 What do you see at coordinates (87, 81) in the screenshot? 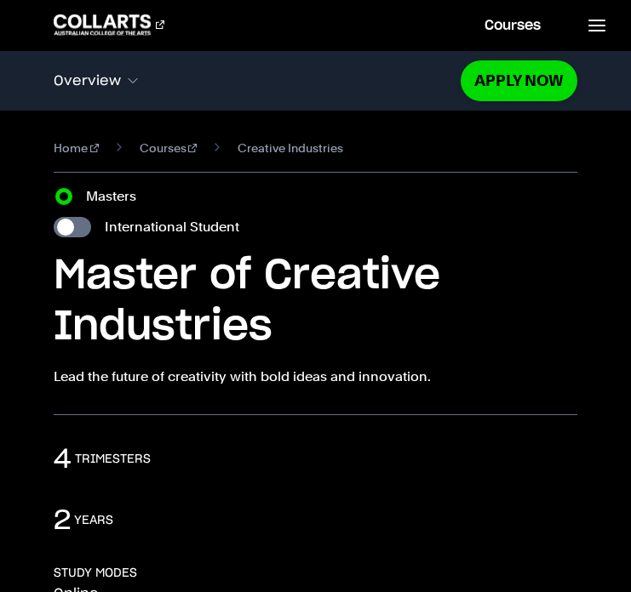
I see `span: Overview` at bounding box center [87, 81].